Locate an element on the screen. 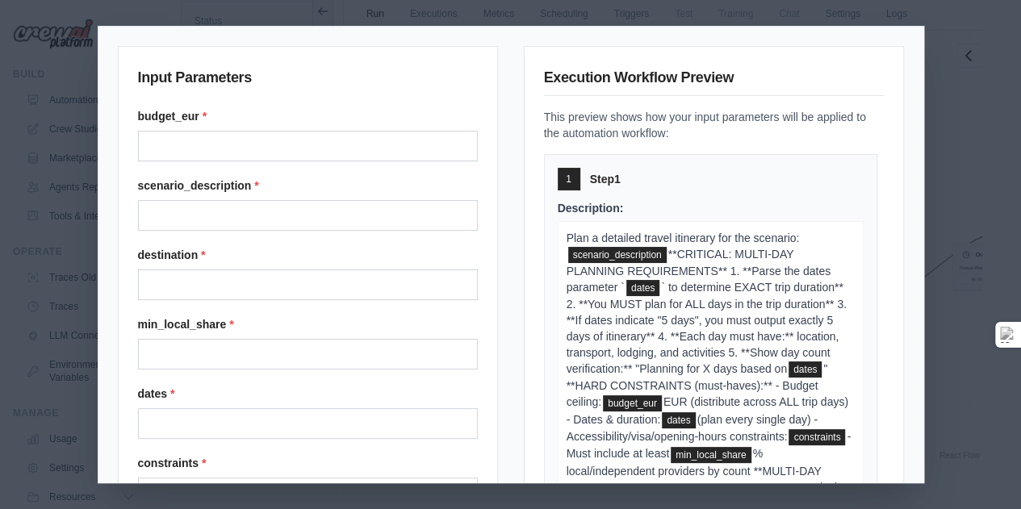  label: constraints is located at coordinates (308, 463).